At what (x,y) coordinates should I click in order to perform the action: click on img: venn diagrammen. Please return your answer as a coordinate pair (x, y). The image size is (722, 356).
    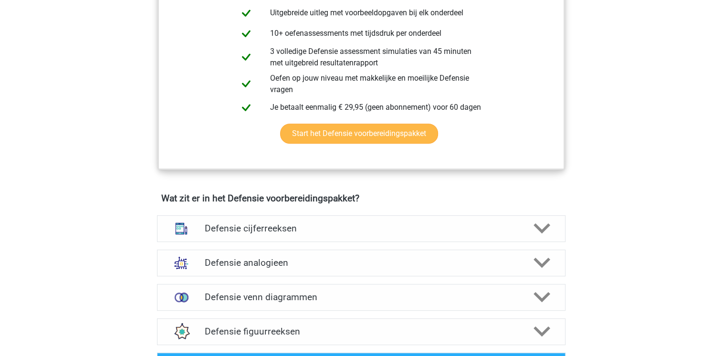
    Looking at the image, I should click on (181, 297).